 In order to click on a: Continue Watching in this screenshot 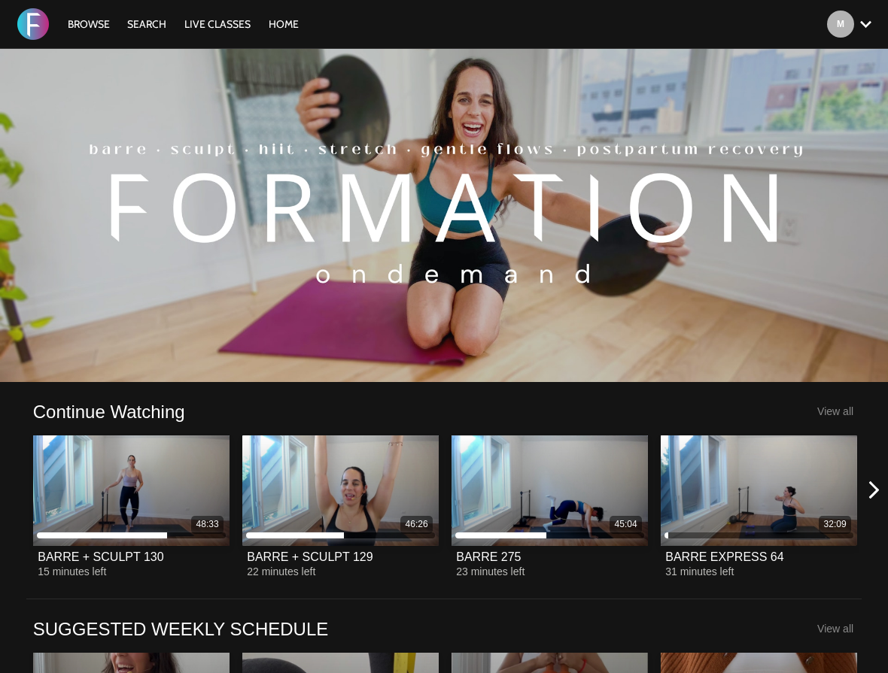, I will do `click(109, 411)`.